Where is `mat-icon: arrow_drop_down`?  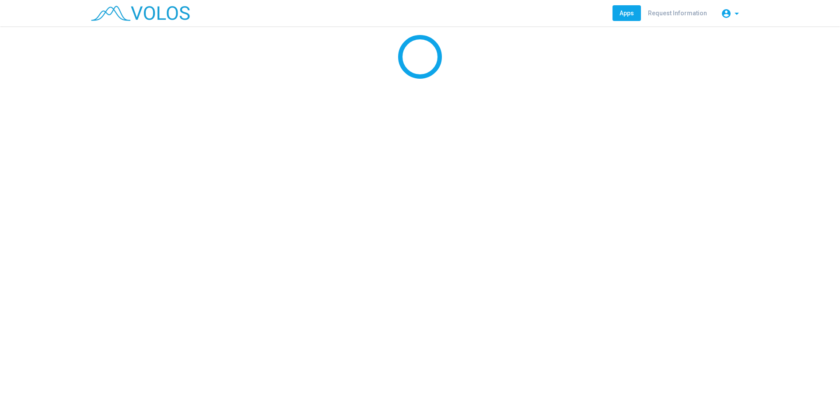 mat-icon: arrow_drop_down is located at coordinates (737, 14).